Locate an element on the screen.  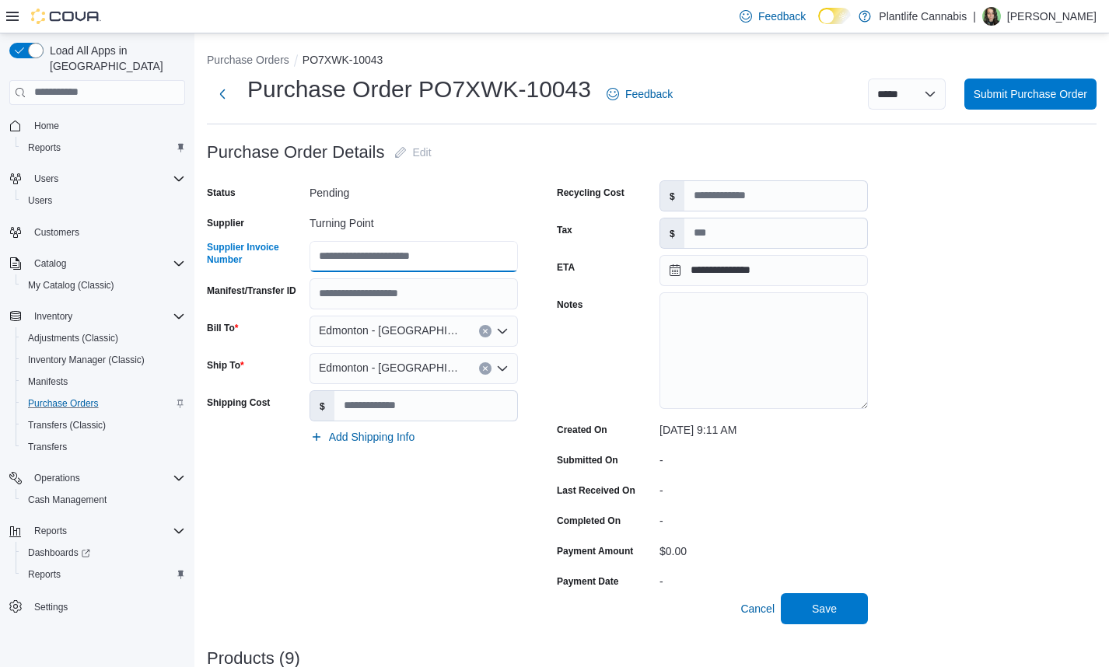
label: Tax is located at coordinates (564, 230).